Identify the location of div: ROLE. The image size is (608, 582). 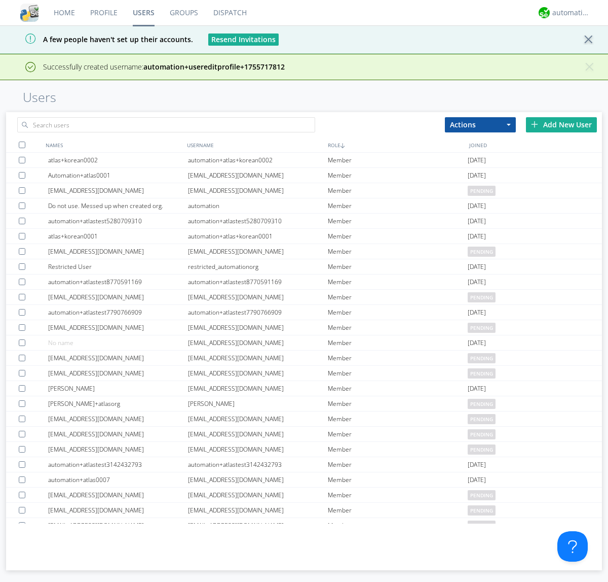
(396, 144).